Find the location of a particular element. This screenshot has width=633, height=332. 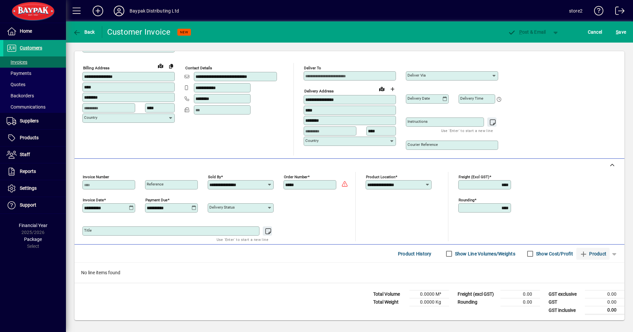

td: GST is located at coordinates (565, 302).